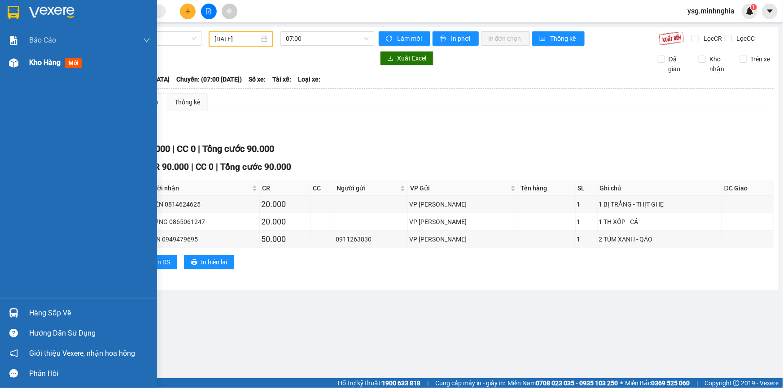 Image resolution: width=783 pixels, height=388 pixels. What do you see at coordinates (659, 239) in the screenshot?
I see `div: 2 TÚM XANH - QÁO` at bounding box center [659, 239].